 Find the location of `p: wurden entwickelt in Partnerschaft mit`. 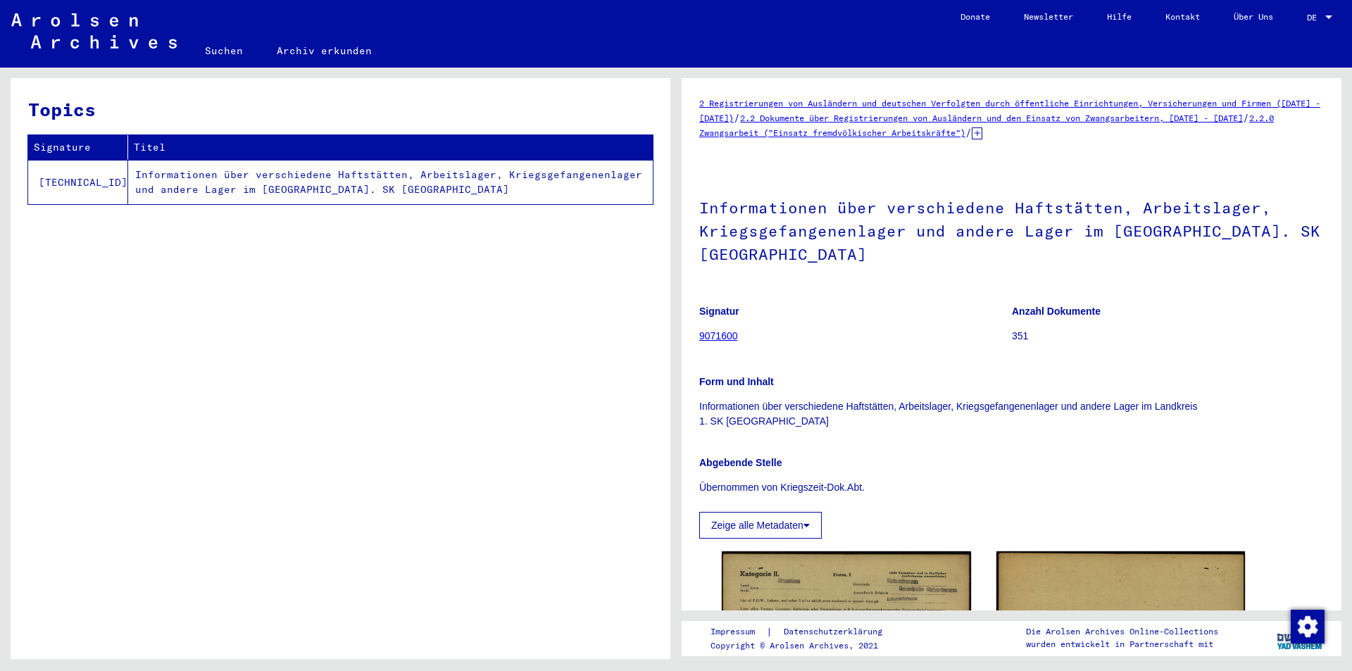

p: wurden entwickelt in Partnerschaft mit is located at coordinates (1122, 644).